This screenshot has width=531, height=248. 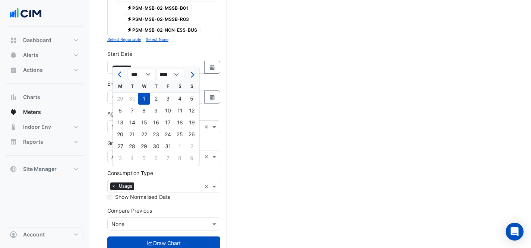 I want to click on div: 21, so click(x=132, y=134).